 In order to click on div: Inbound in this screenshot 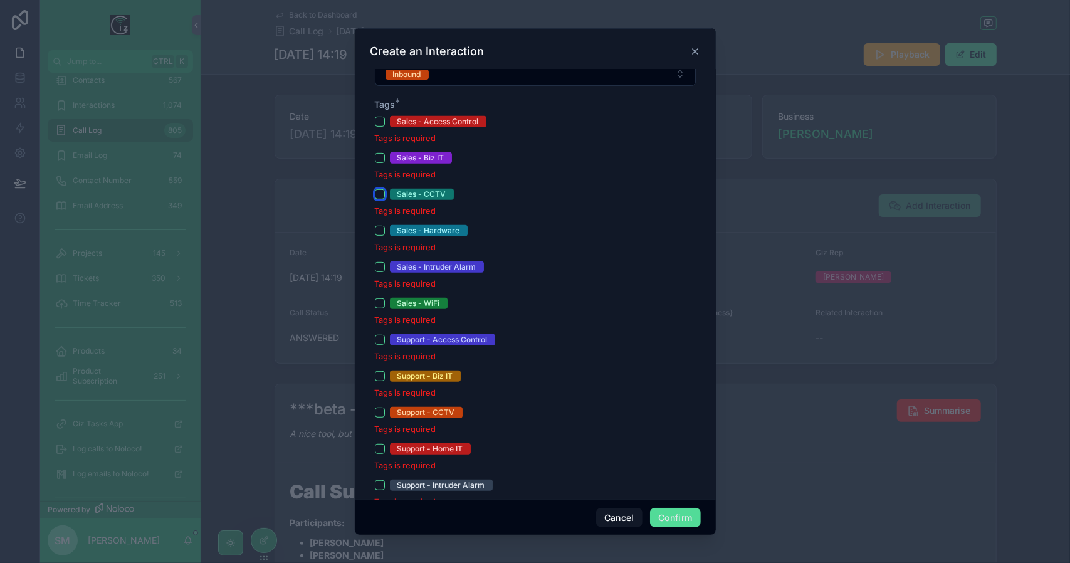, I will do `click(407, 75)`.